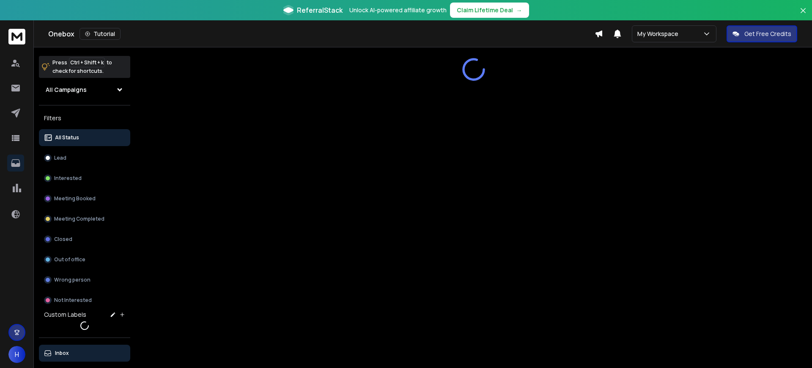  Describe the element at coordinates (85, 137) in the screenshot. I see `button: All Status` at that location.